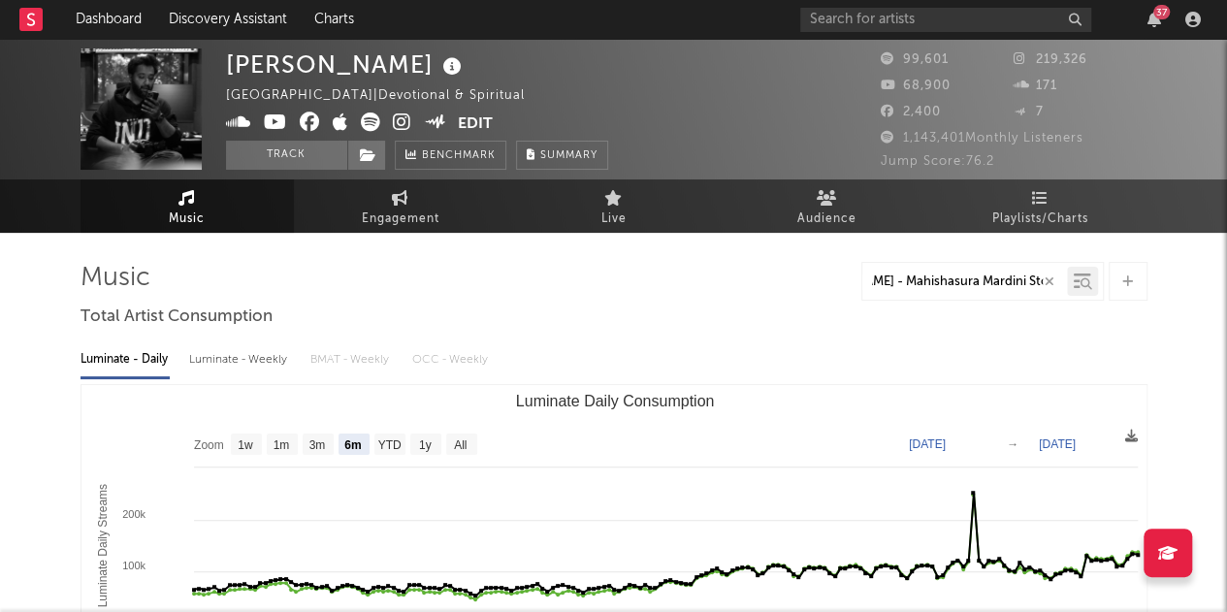  What do you see at coordinates (568, 155) in the screenshot?
I see `span: Summary` at bounding box center [568, 155].